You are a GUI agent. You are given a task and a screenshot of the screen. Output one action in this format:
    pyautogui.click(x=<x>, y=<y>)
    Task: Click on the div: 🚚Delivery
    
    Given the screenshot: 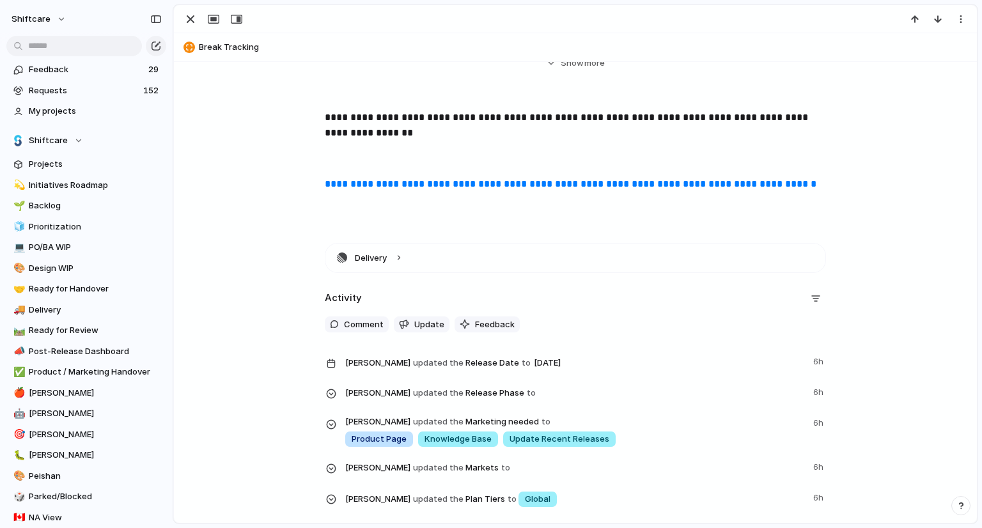 What is the action you would take?
    pyautogui.click(x=86, y=310)
    